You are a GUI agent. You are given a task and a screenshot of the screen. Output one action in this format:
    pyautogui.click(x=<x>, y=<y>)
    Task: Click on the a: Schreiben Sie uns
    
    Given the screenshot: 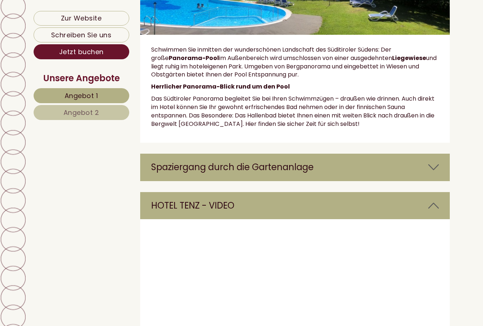 What is the action you would take?
    pyautogui.click(x=81, y=35)
    